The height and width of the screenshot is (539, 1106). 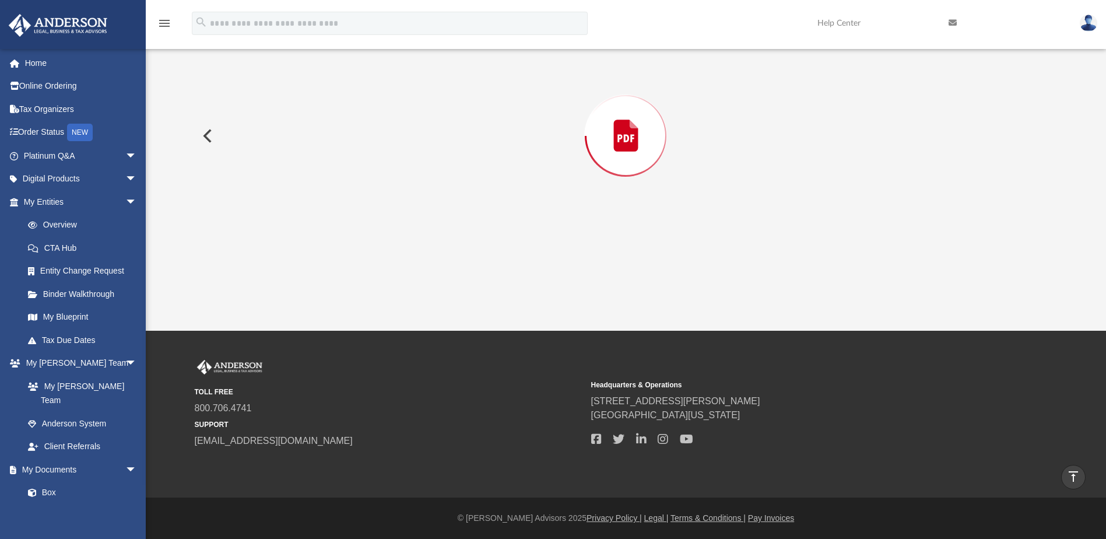 I want to click on div: NEW, so click(x=80, y=132).